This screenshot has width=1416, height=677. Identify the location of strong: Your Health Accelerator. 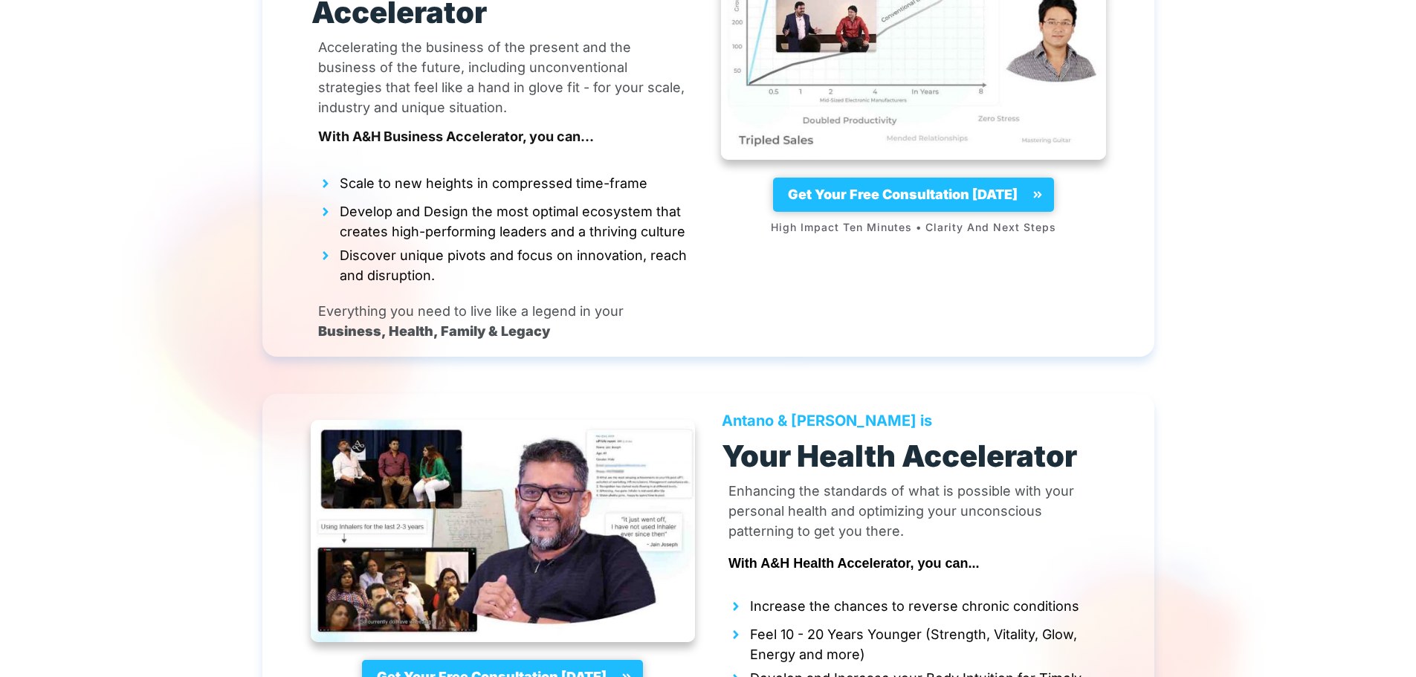
(899, 456).